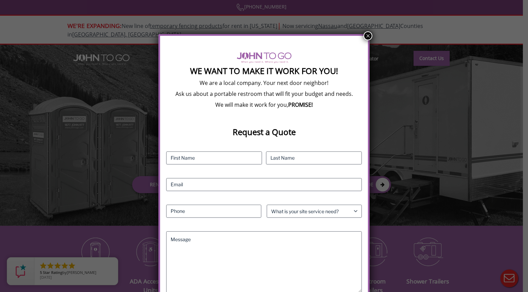  I want to click on input: Last Name, so click(314, 158).